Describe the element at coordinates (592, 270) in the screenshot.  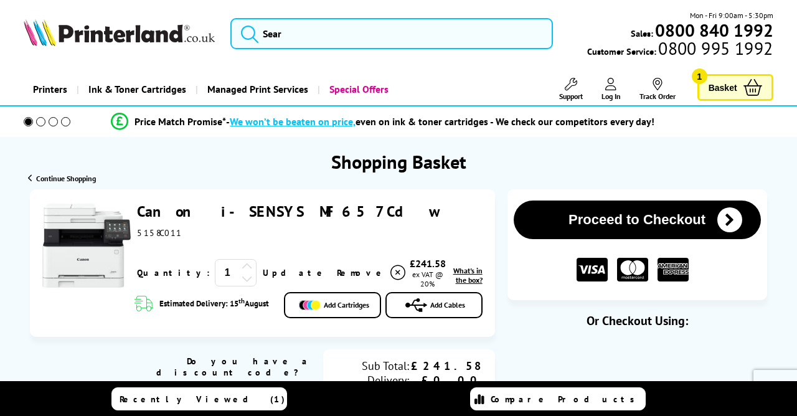
I see `img: VISA` at that location.